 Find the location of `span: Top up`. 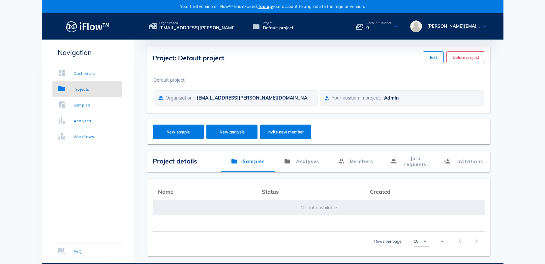

span: Top up is located at coordinates (265, 6).